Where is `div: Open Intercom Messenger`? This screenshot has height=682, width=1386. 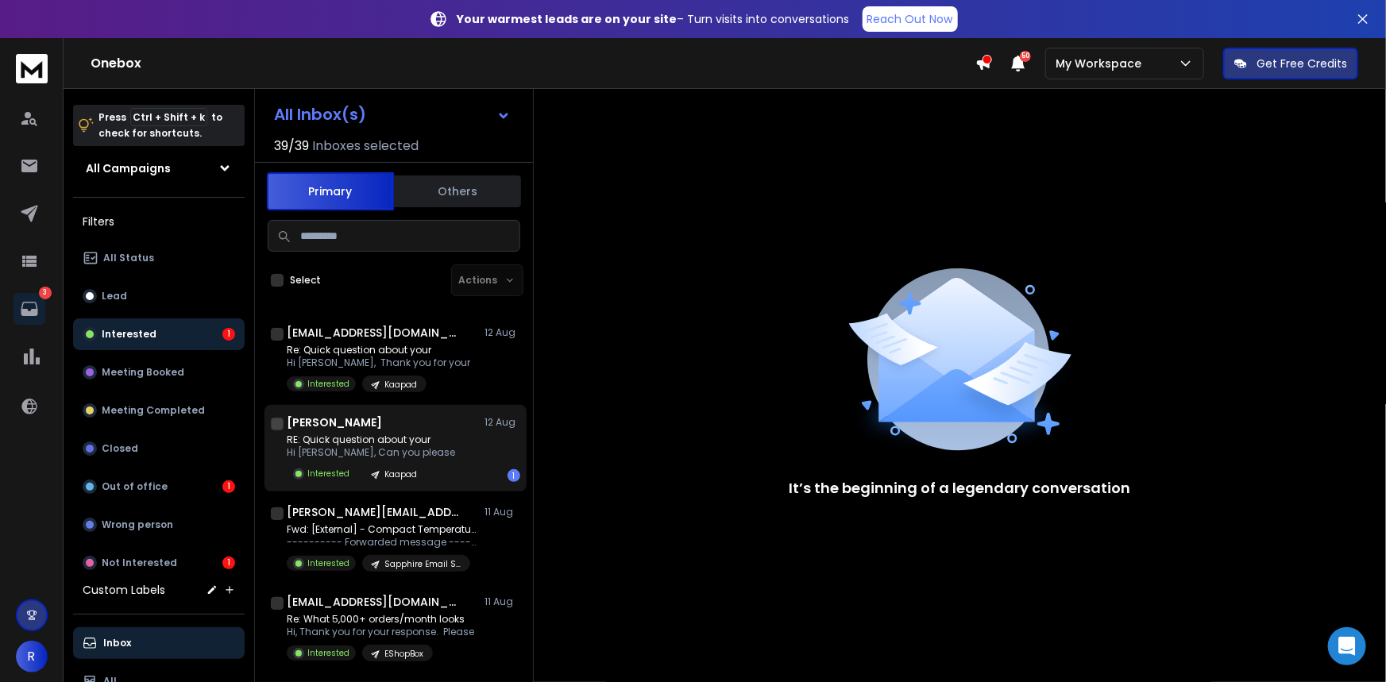 div: Open Intercom Messenger is located at coordinates (1347, 646).